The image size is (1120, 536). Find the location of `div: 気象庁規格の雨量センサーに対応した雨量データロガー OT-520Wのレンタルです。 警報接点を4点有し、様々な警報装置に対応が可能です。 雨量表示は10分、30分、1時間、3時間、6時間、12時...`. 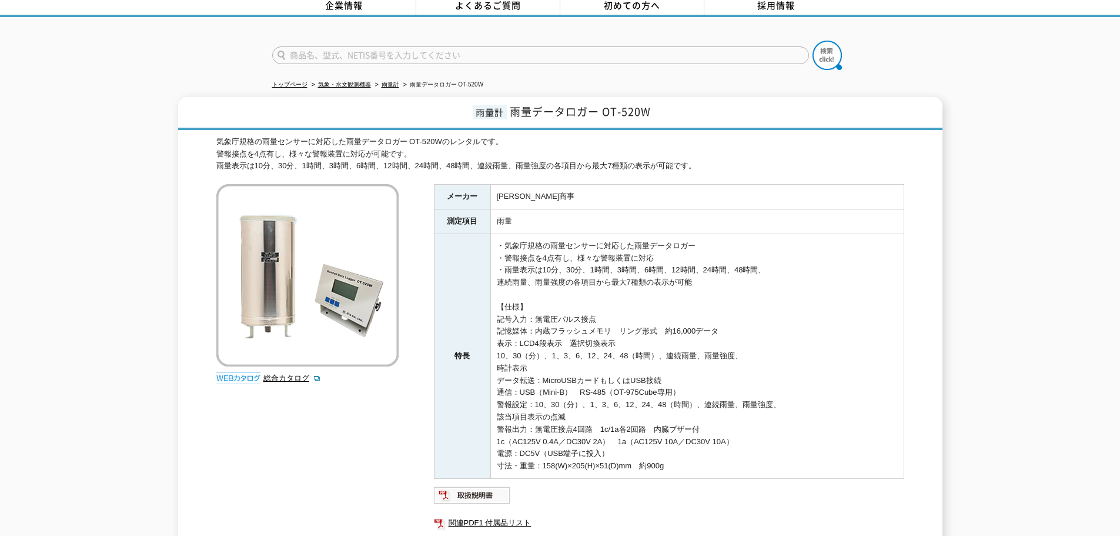

div: 気象庁規格の雨量センサーに対応した雨量データロガー OT-520Wのレンタルです。 警報接点を4点有し、様々な警報装置に対応が可能です。 雨量表示は10分、30分、1時間、3時間、6時間、12時... is located at coordinates (560, 154).